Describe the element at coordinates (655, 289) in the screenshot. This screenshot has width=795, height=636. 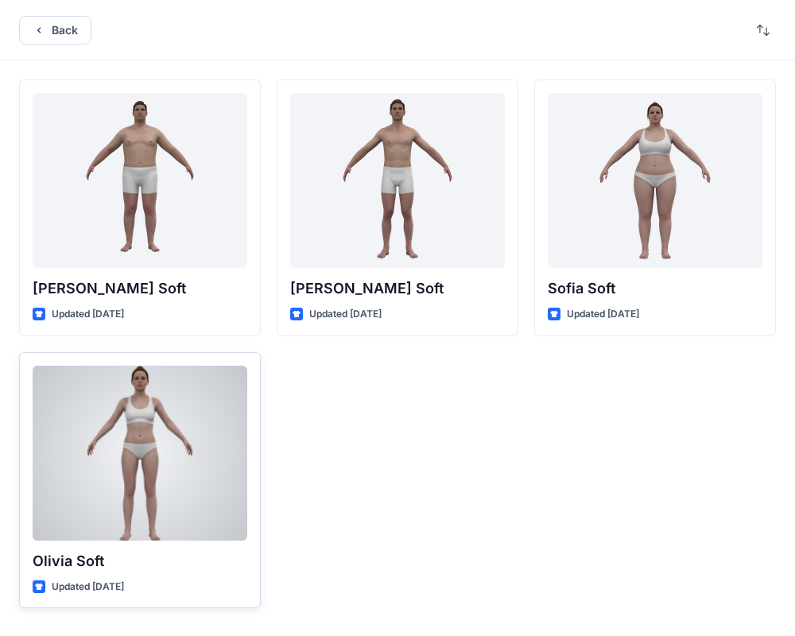
I see `p: Sofia Soft` at that location.